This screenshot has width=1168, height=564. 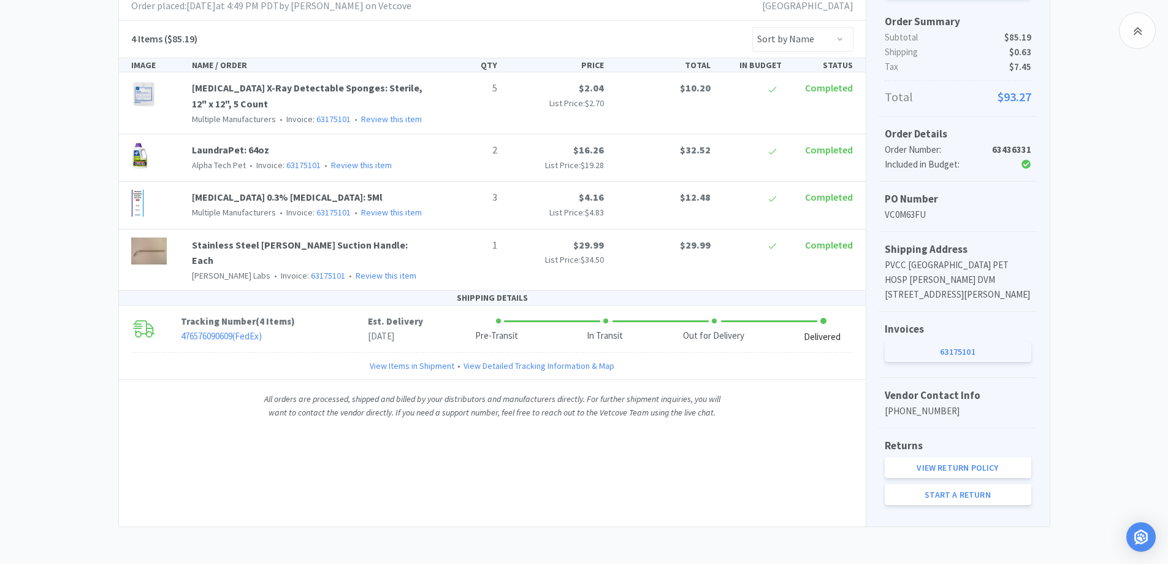 What do you see at coordinates (231, 150) in the screenshot?
I see `a: LaundraPet: 64oz` at bounding box center [231, 150].